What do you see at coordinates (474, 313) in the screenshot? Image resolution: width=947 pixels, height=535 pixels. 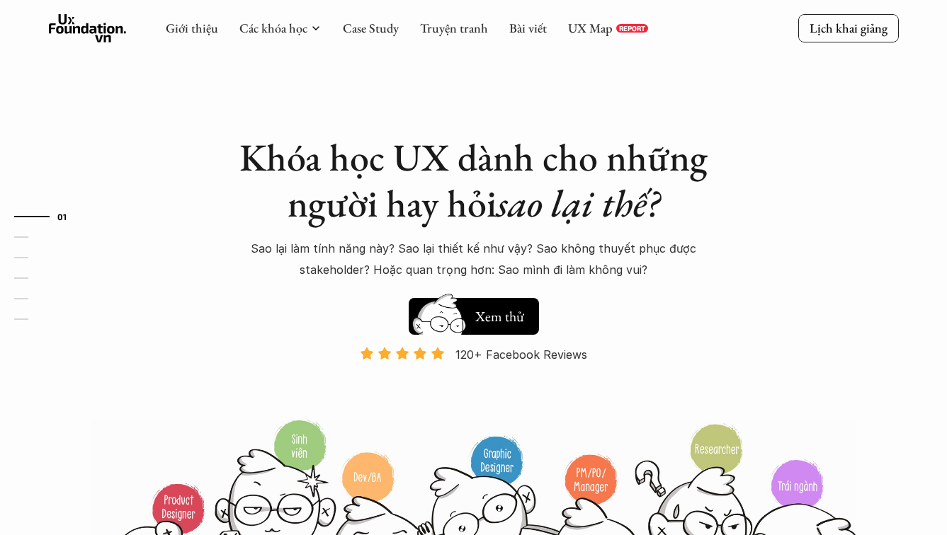 I see `a: Xem thử` at bounding box center [474, 313].